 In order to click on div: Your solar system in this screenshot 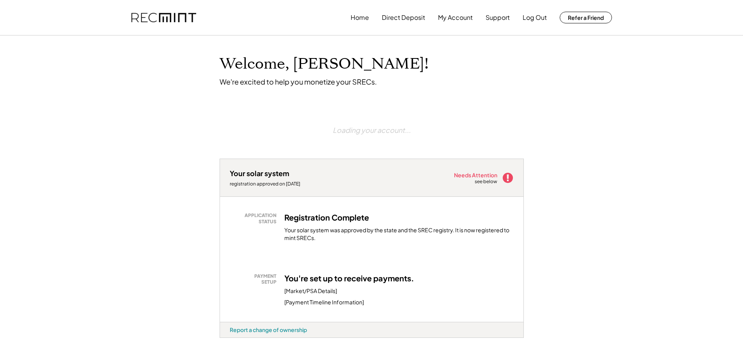, I will do `click(259, 173)`.